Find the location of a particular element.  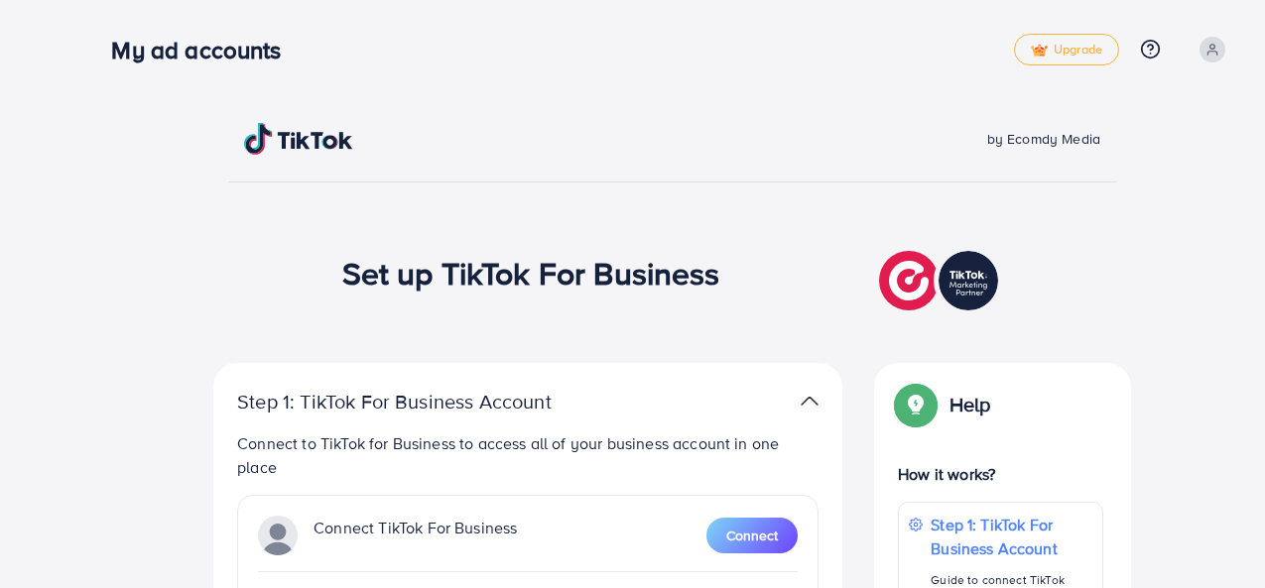

a: tickUpgrade is located at coordinates (1067, 50).